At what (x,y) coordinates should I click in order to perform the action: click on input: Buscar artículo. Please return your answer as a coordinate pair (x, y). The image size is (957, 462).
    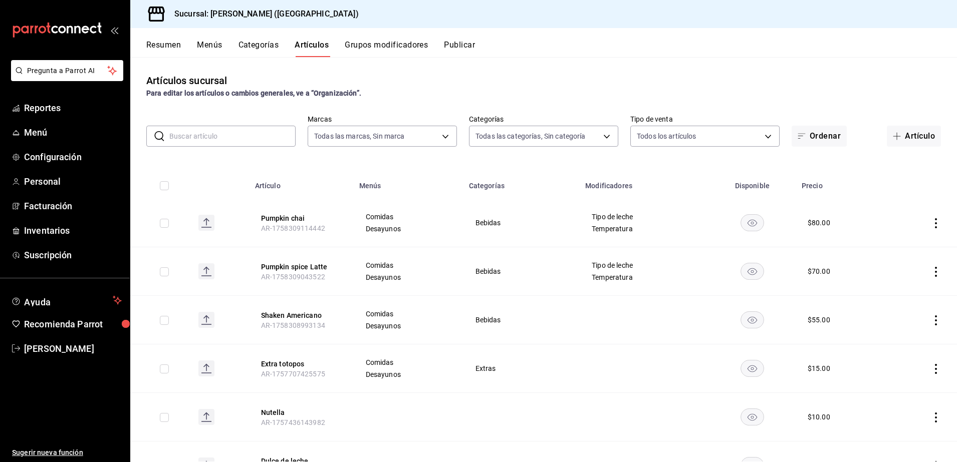
    Looking at the image, I should click on (232, 136).